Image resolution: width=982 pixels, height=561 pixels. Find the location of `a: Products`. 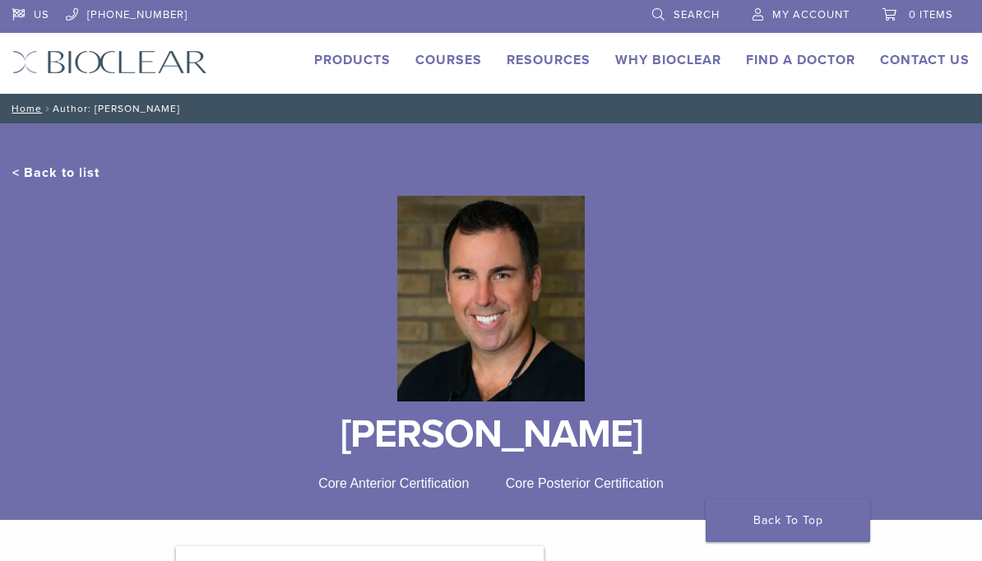

a: Products is located at coordinates (352, 60).